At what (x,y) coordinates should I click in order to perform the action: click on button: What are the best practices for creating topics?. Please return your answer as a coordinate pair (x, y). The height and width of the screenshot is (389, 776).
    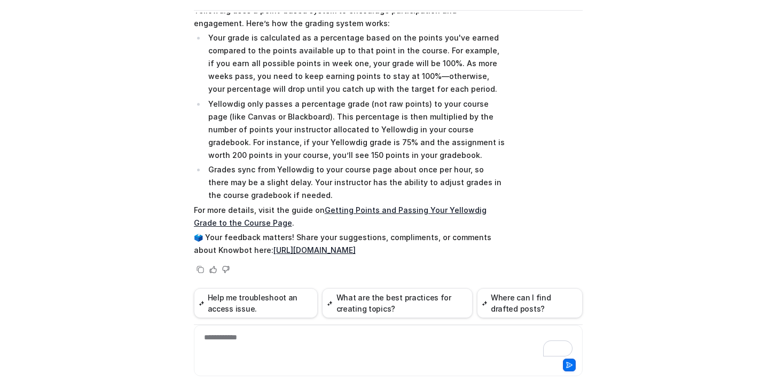
    Looking at the image, I should click on (397, 303).